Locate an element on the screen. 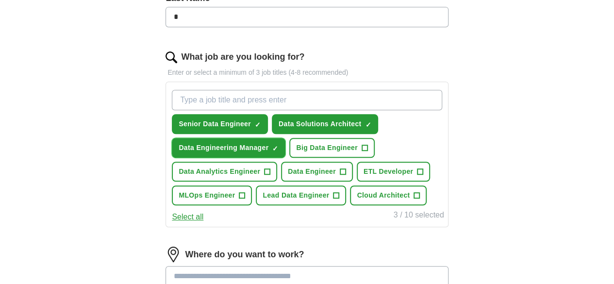 This screenshot has height=284, width=614. button: Data Engineering Manager✓ is located at coordinates (228, 147).